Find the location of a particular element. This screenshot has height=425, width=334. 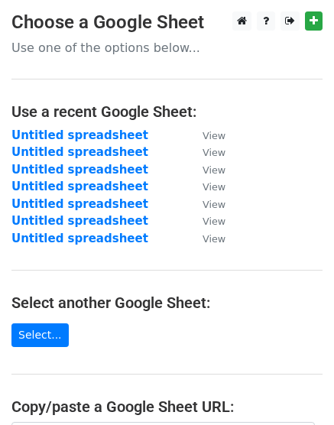

h3: Choose a Google Sheet is located at coordinates (167, 22).